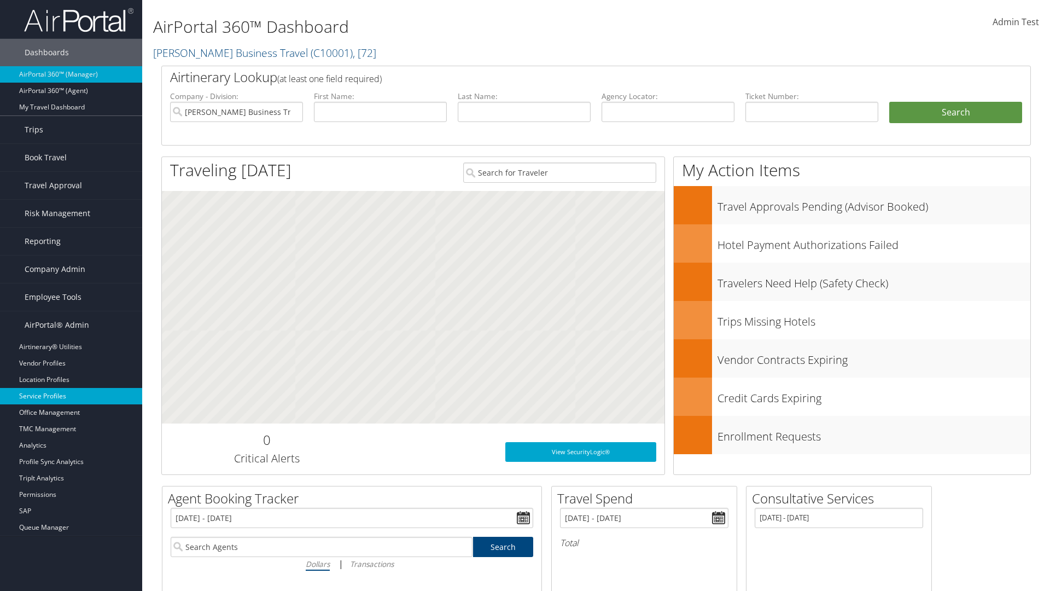 The height and width of the screenshot is (591, 1050). I want to click on i: Transactions, so click(372, 563).